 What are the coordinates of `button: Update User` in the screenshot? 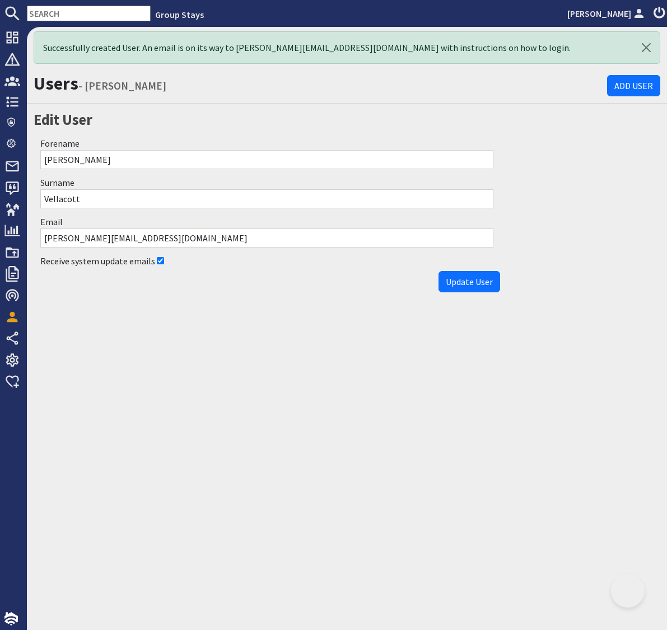 It's located at (470, 282).